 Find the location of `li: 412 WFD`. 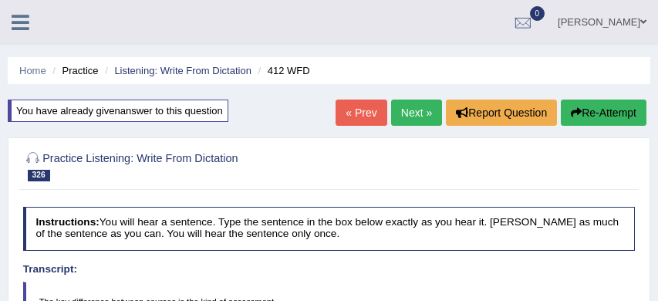

li: 412 WFD is located at coordinates (282, 70).